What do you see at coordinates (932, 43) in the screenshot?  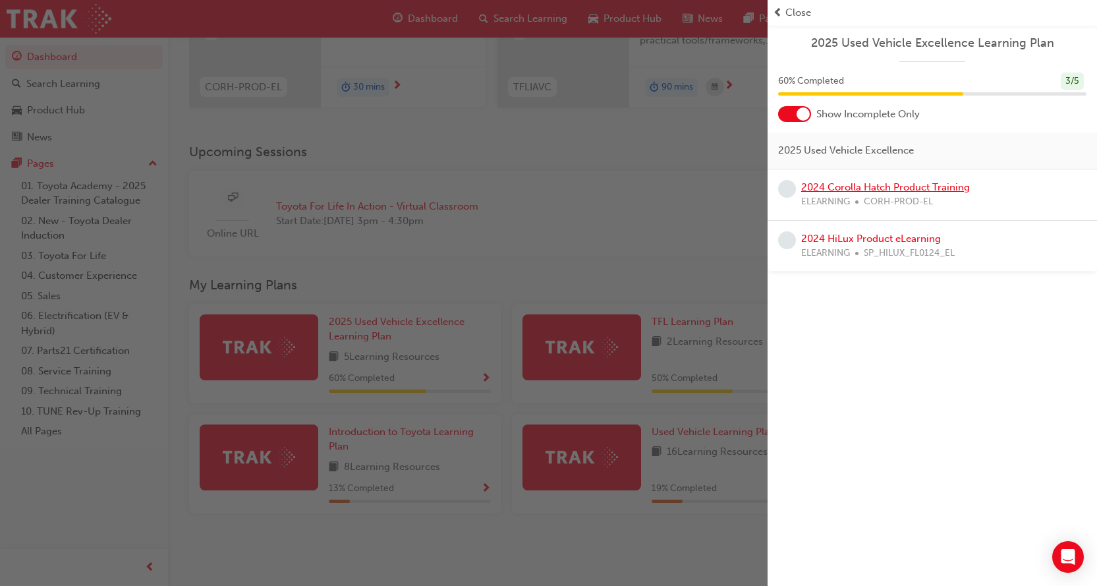 I see `a: 2025 Used Vehicle Excellence Learning Plan` at bounding box center [932, 43].